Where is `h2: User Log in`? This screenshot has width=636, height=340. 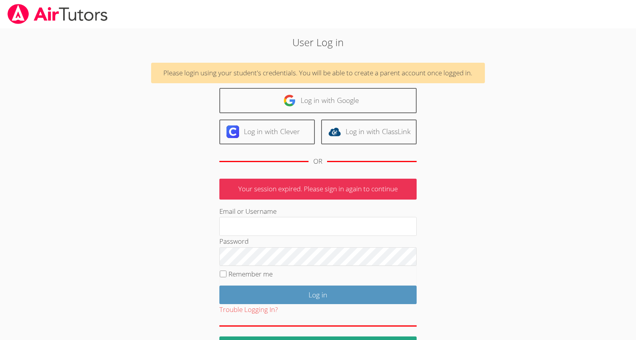 h2: User Log in is located at coordinates (318, 42).